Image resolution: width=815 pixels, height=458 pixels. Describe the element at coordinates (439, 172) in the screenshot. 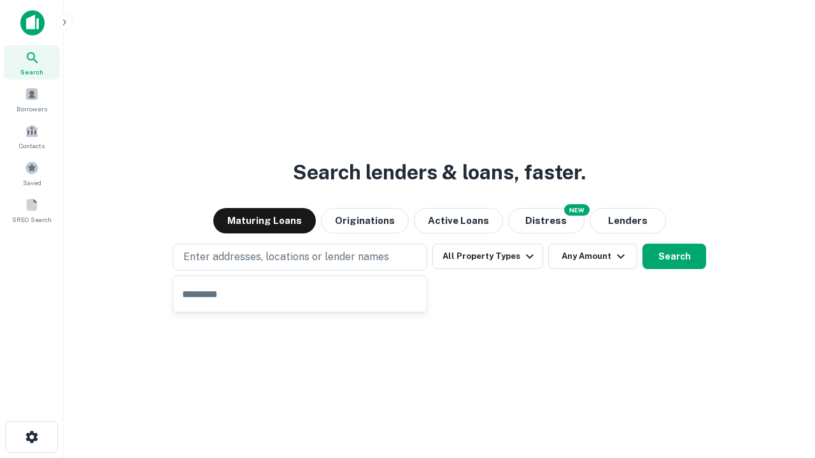

I see `h3: Search lenders & loans, faster.` at that location.